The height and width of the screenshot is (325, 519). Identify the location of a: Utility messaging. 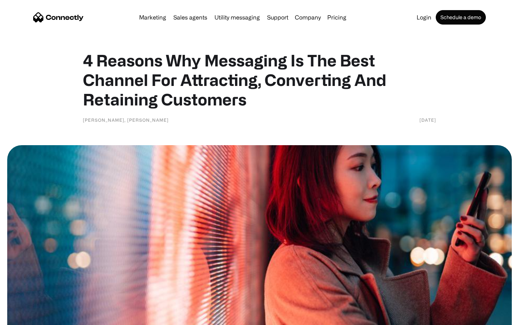
(237, 17).